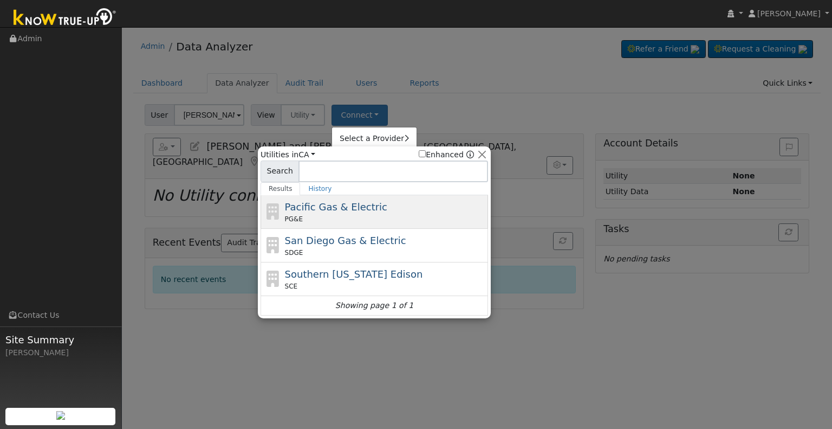 This screenshot has width=832, height=429. Describe the element at coordinates (346, 240) in the screenshot. I see `span: San Diego Gas & Electric` at that location.